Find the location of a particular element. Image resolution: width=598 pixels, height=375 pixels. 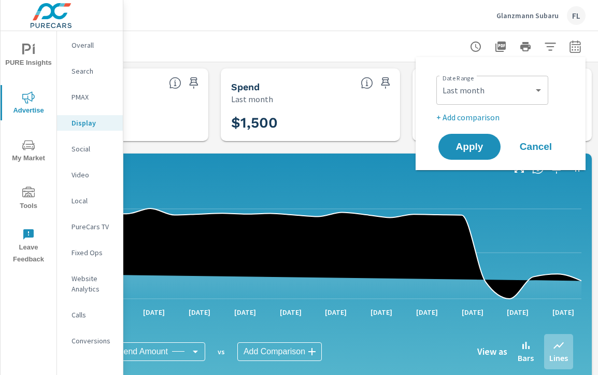

div: Social is located at coordinates (90, 149).